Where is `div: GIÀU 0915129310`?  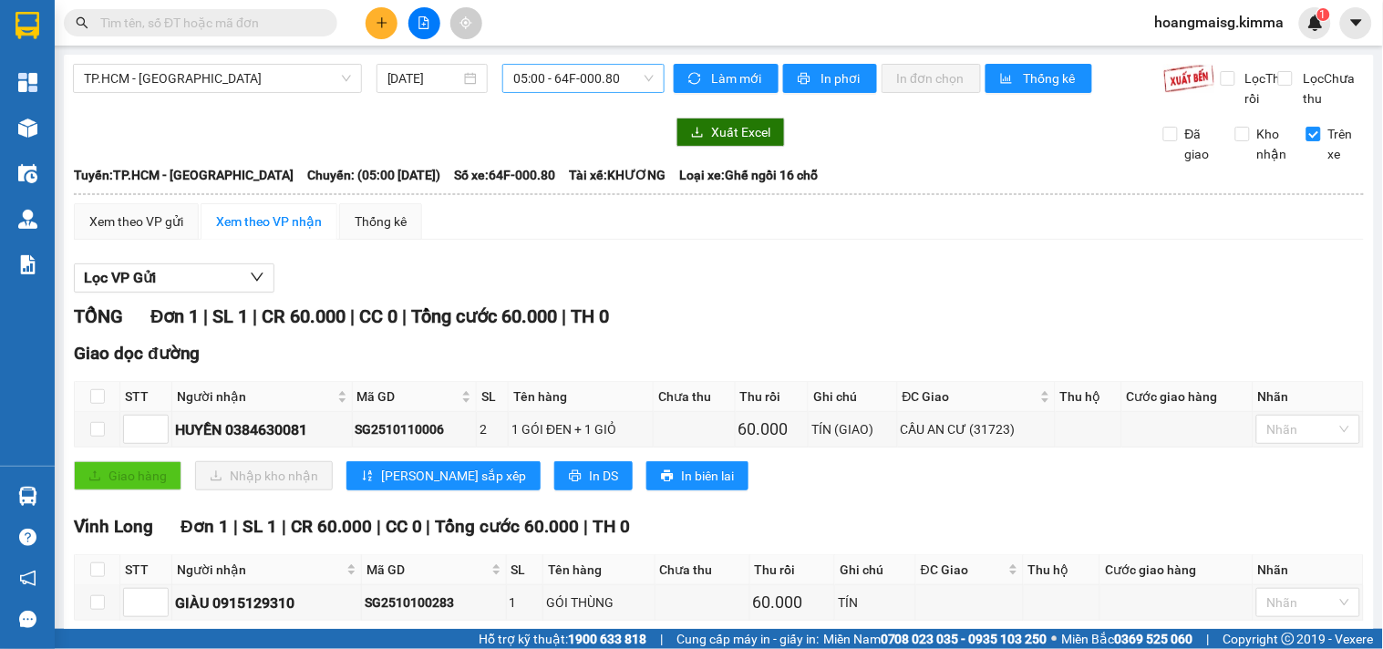
div: GIÀU 0915129310 is located at coordinates (266, 603).